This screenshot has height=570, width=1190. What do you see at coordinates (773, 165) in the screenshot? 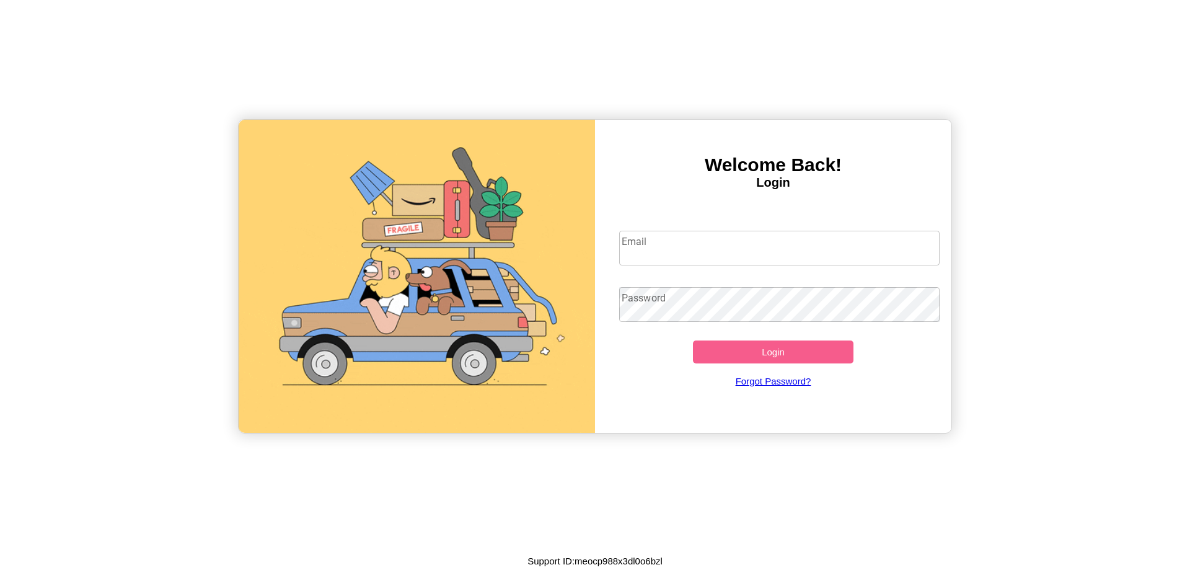
I see `h3: Welcome Back!` at bounding box center [773, 165].